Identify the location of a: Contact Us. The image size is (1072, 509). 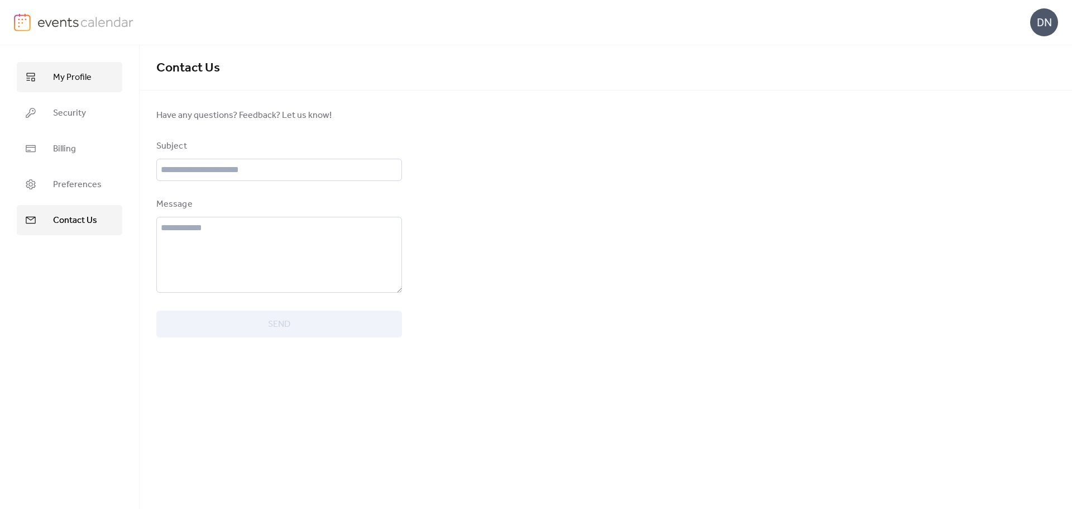
(69, 220).